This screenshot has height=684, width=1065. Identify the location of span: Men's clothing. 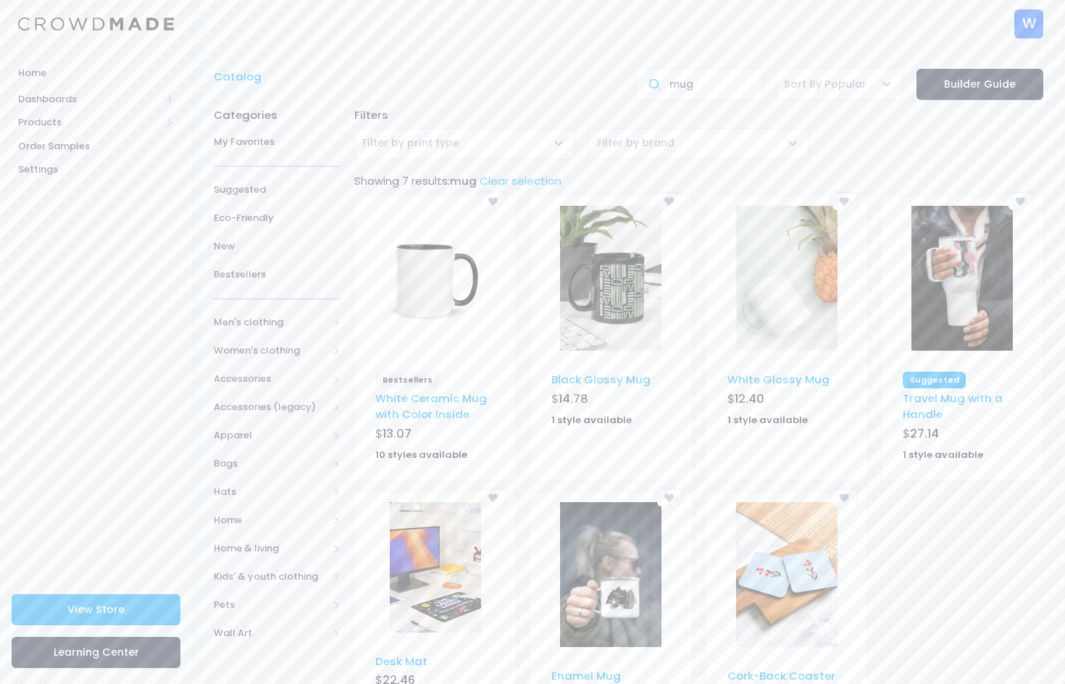
(271, 322).